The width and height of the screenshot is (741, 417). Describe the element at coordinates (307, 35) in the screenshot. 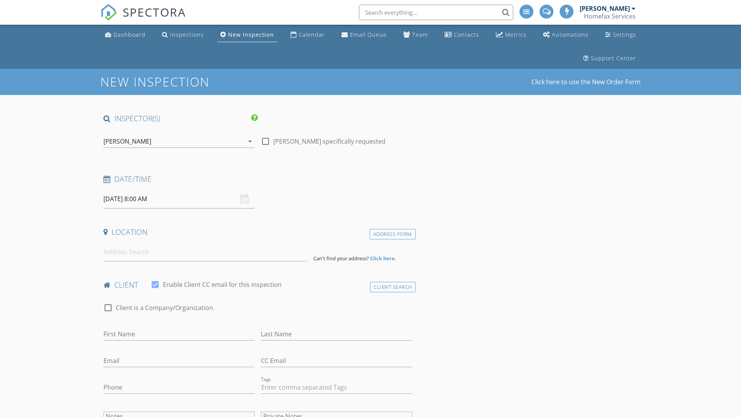

I see `a: Calendar` at that location.